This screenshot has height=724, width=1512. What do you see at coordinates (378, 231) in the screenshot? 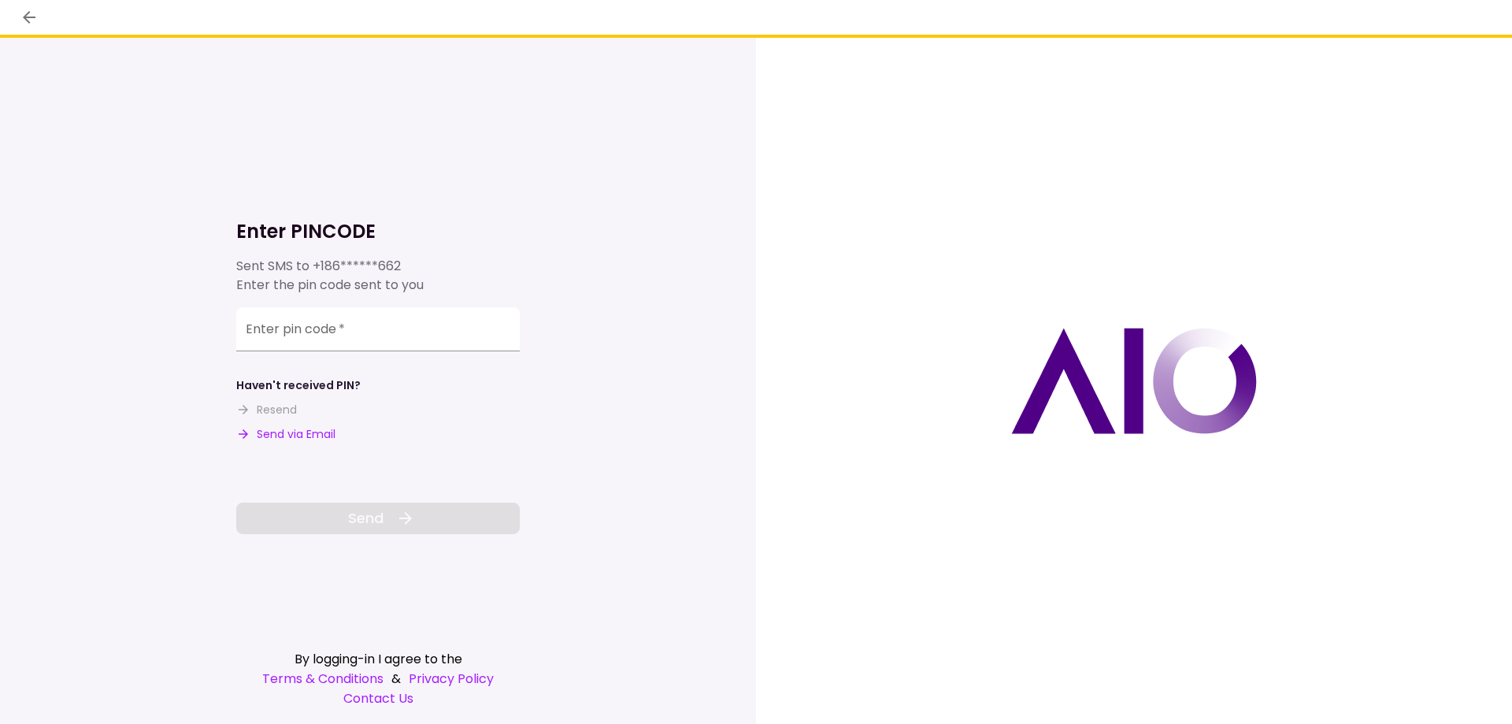
I see `h1: Enter PINCODE` at bounding box center [378, 231].